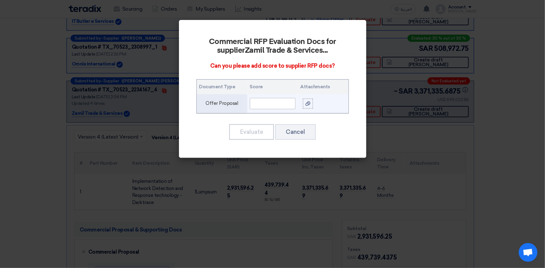 The height and width of the screenshot is (268, 545). I want to click on th: Attachments, so click(323, 87).